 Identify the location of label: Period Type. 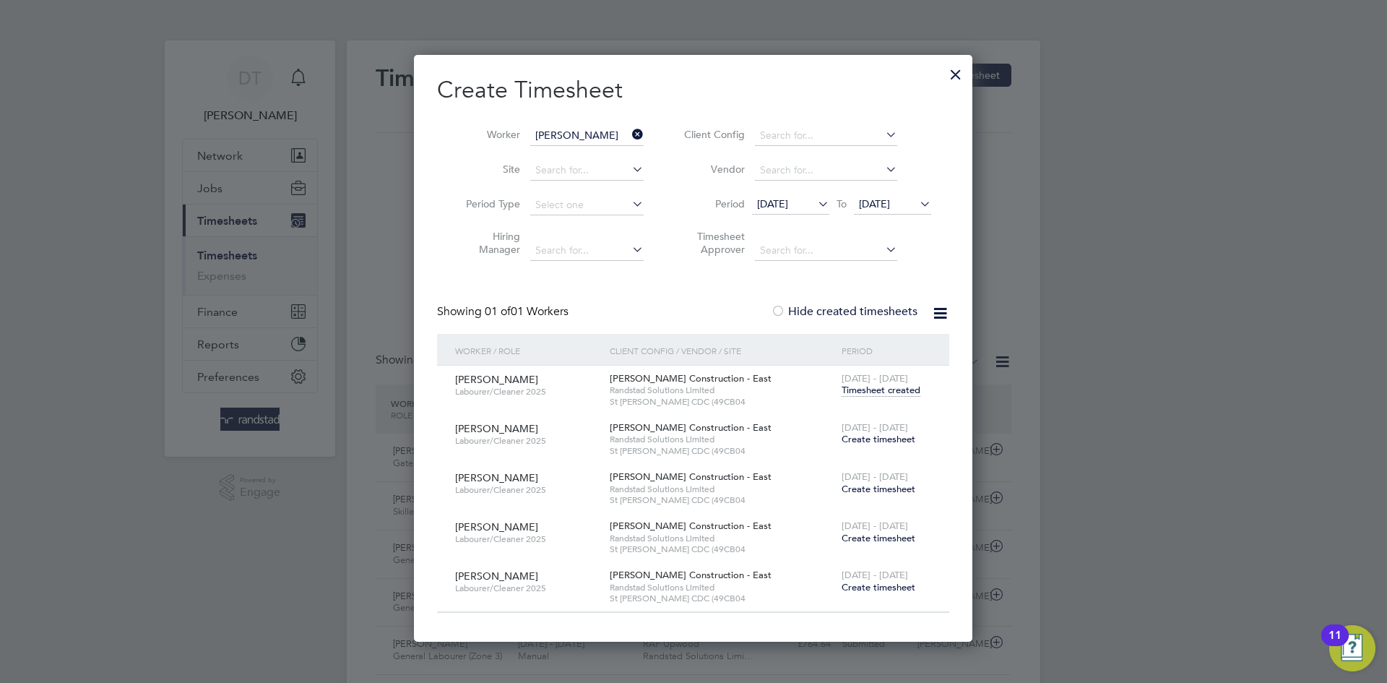
(488, 204).